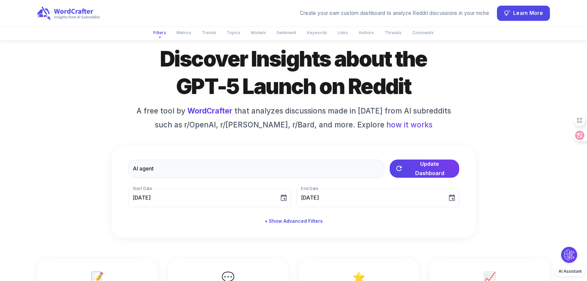 This screenshot has height=281, width=587. I want to click on button: Comments, so click(423, 32).